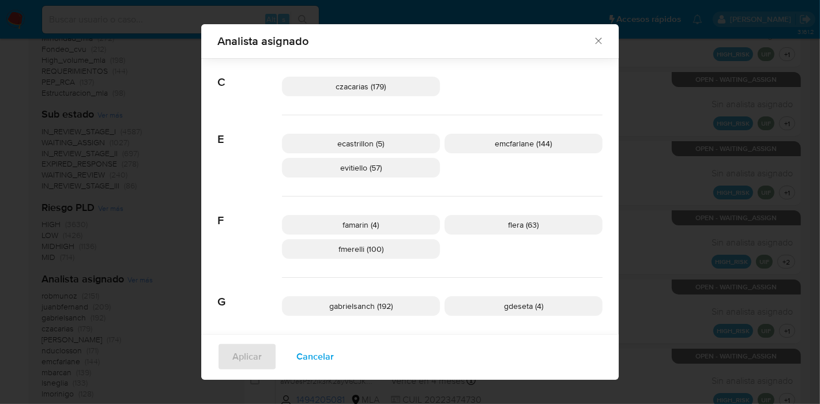  Describe the element at coordinates (524, 225) in the screenshot. I see `span: flera (63)` at that location.